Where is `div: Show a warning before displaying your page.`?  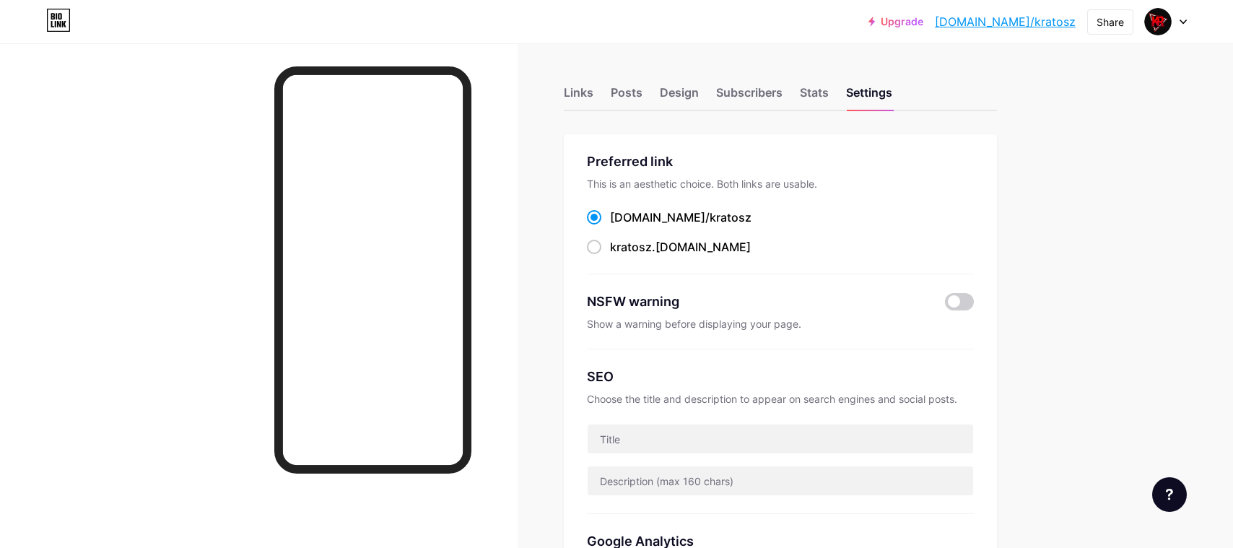
div: Show a warning before displaying your page. is located at coordinates (780, 324).